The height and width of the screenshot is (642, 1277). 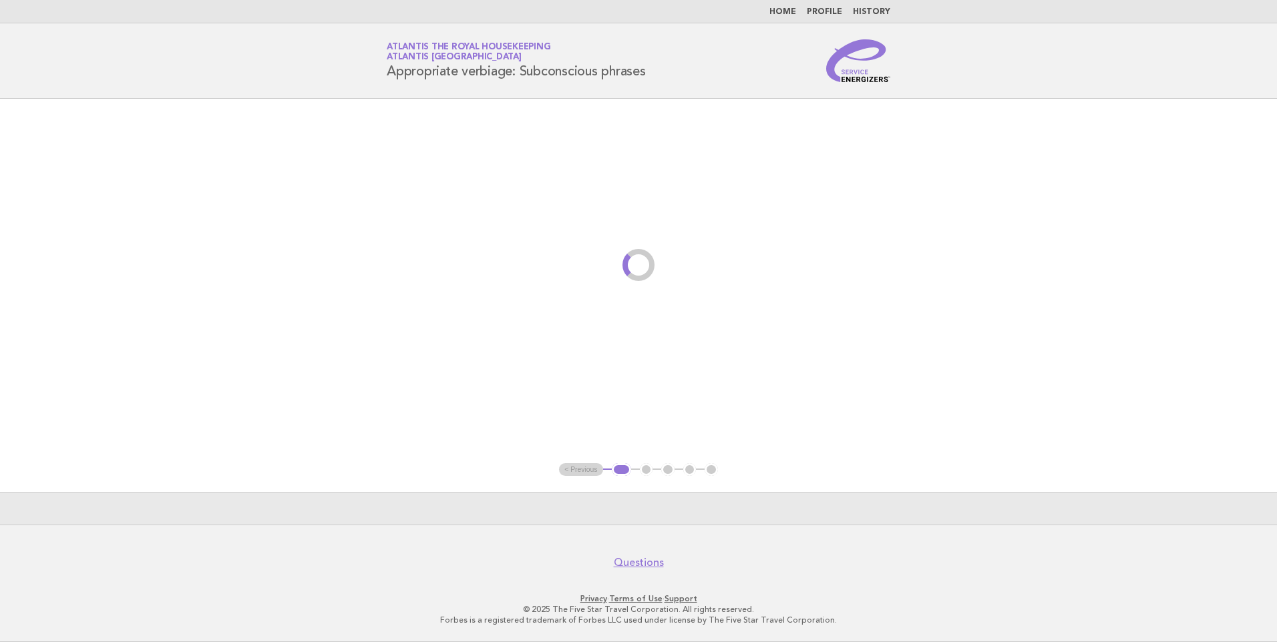 What do you see at coordinates (516, 61) in the screenshot?
I see `h1: Appropriate verbiage: Subconscious phrases` at bounding box center [516, 61].